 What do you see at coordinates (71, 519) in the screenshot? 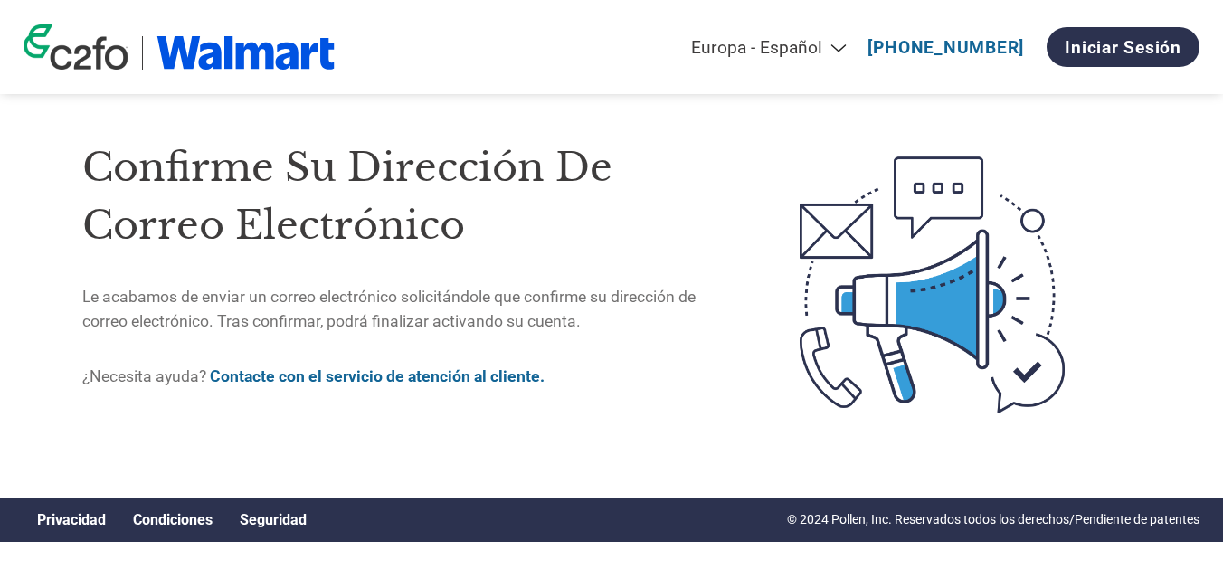
I see `a: Privacidad` at bounding box center [71, 519].